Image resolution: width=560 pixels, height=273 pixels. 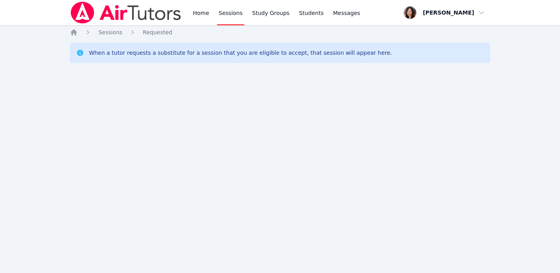 I want to click on img: Air Tutors, so click(x=125, y=13).